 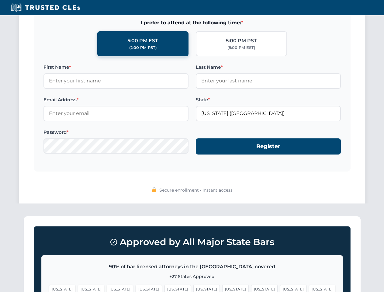 I want to click on div: (8:00 PM EST), so click(x=241, y=48).